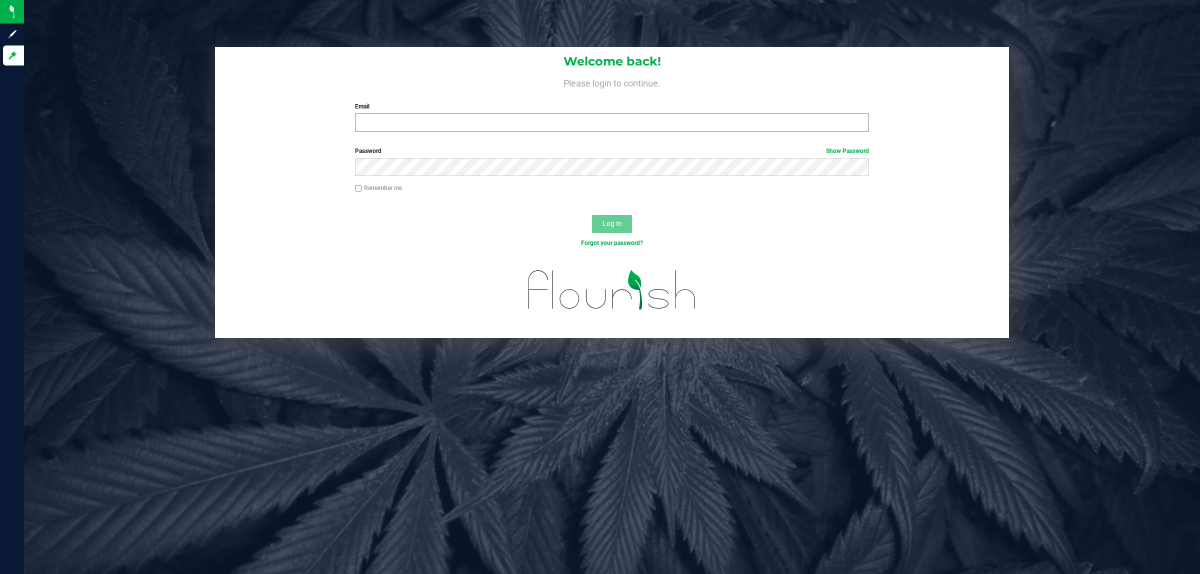 This screenshot has height=574, width=1200. Describe the element at coordinates (359, 189) in the screenshot. I see `input: Remember me` at that location.